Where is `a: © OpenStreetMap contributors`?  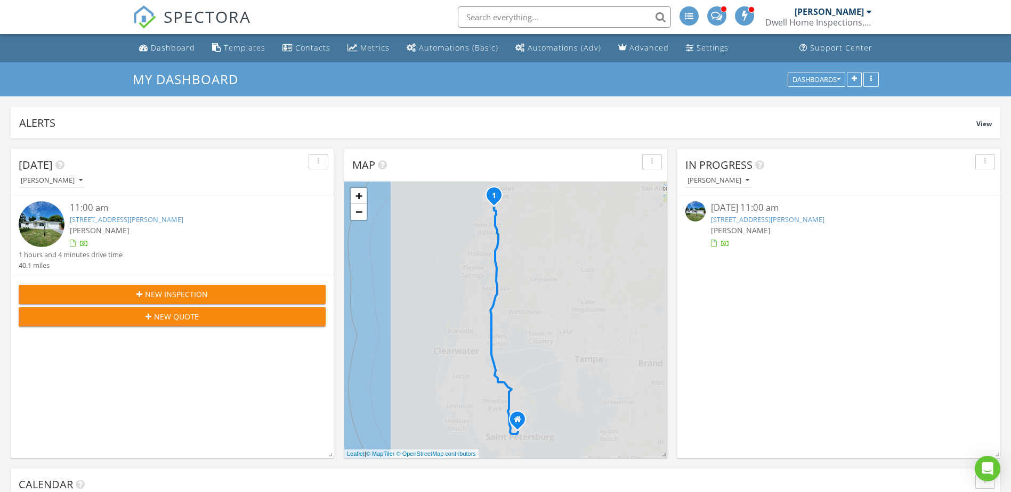 a: © OpenStreetMap contributors is located at coordinates (436, 454).